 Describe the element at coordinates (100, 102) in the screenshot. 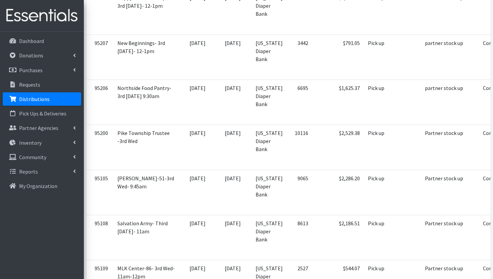

I see `td: 95206` at that location.